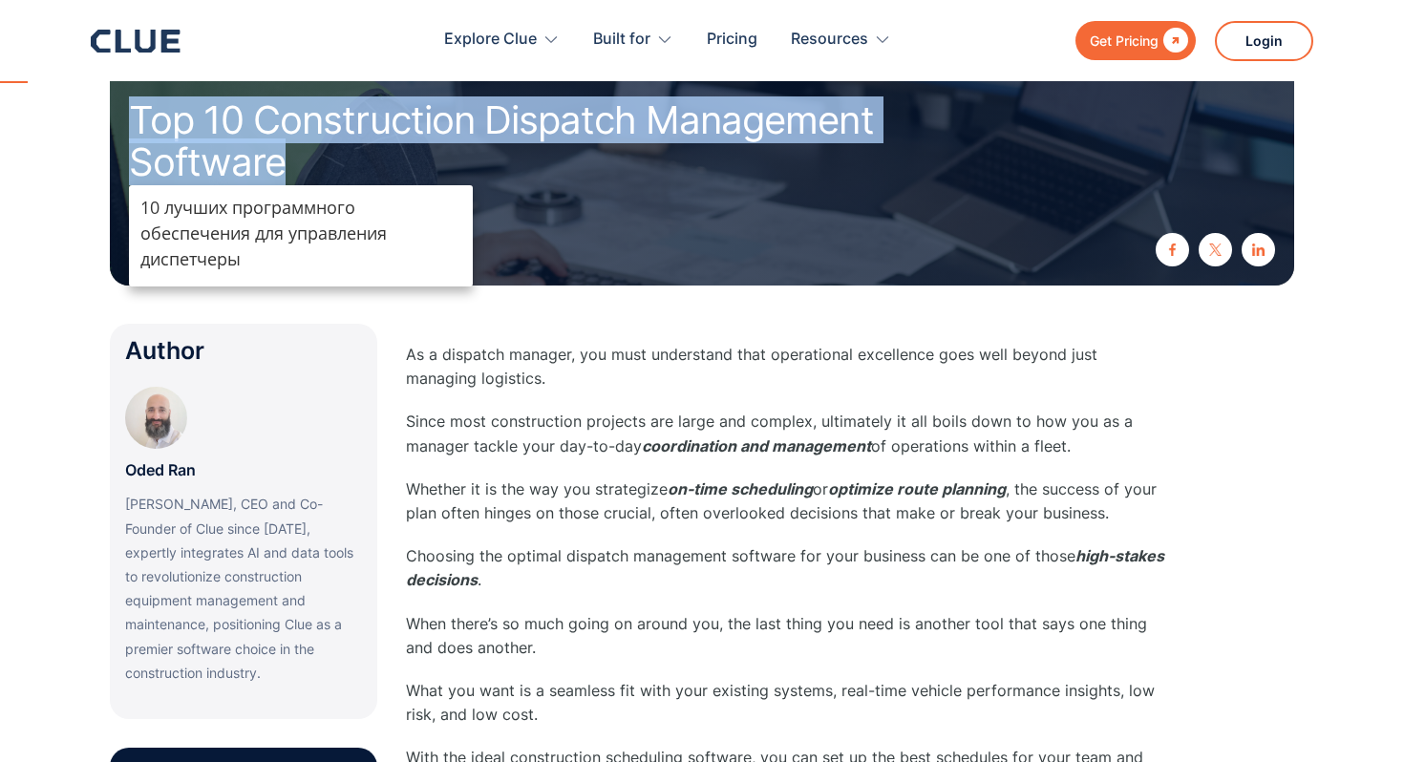 The height and width of the screenshot is (762, 1404). What do you see at coordinates (1135, 40) in the screenshot?
I see `a: Get Pricing` at bounding box center [1135, 40].